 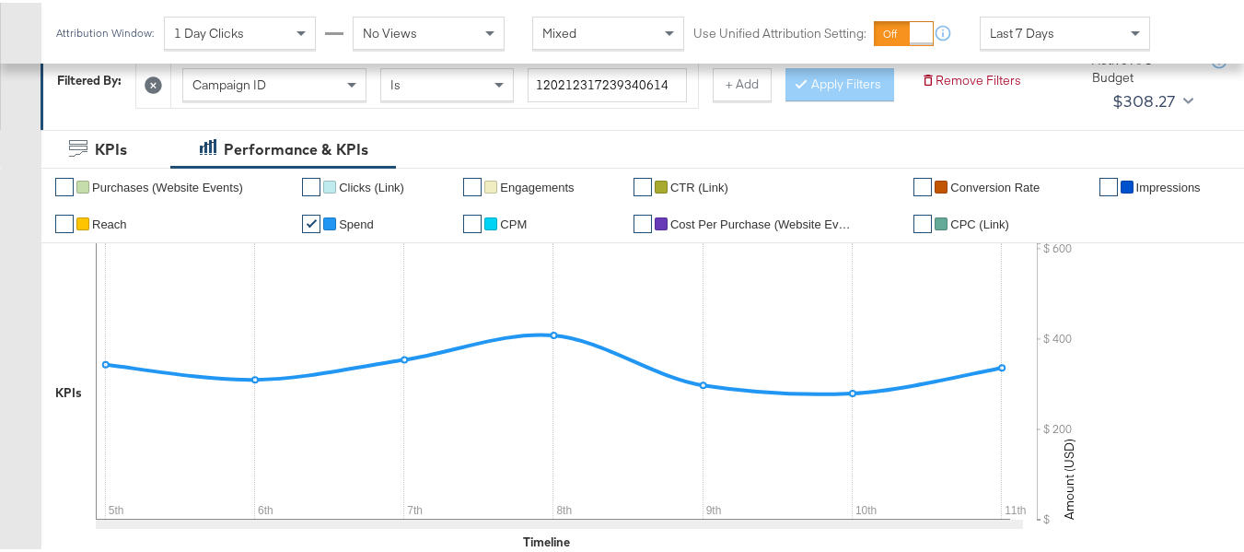 What do you see at coordinates (980, 221) in the screenshot?
I see `span: CPC (Link)` at bounding box center [980, 221].